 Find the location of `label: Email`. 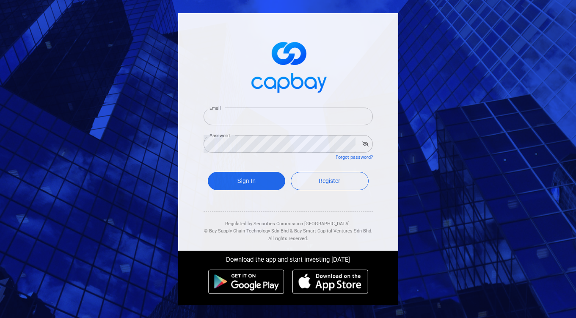

label: Email is located at coordinates (215, 108).